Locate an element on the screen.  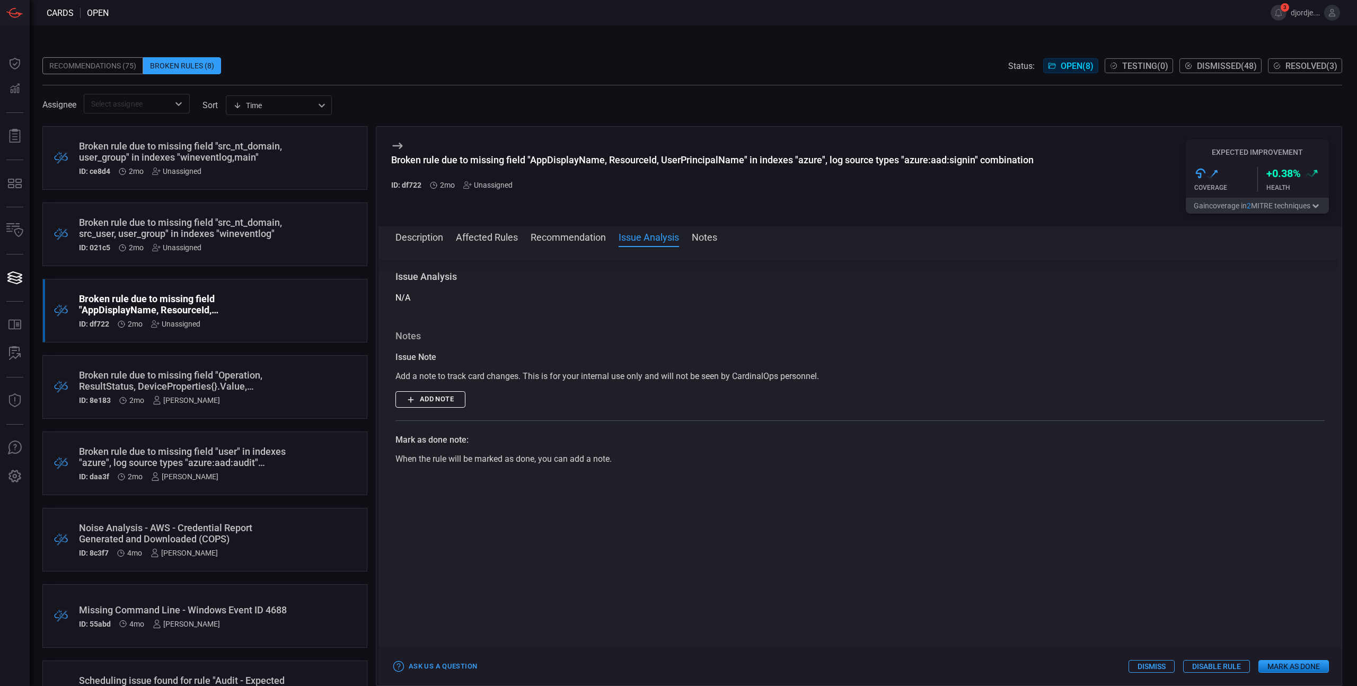
div: Broken rule due to missing field "Operation, ResultStatus, DeviceProperties{}.Value, RequestType"... is located at coordinates (184, 381).